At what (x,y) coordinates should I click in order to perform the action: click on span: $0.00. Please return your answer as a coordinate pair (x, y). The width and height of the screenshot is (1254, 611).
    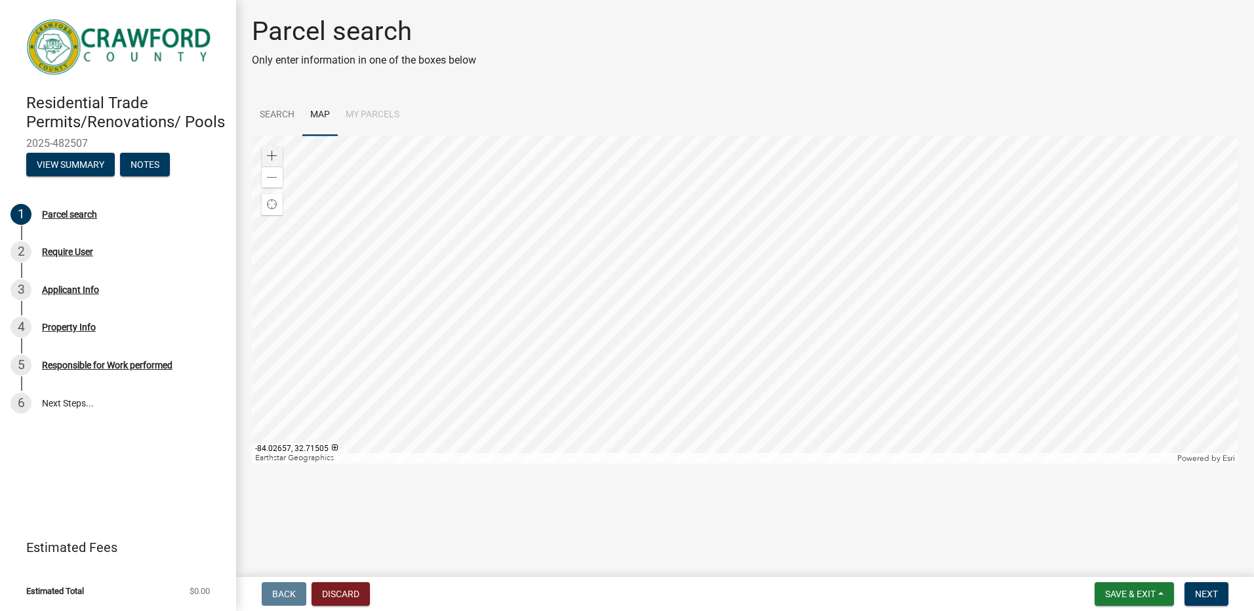
    Looking at the image, I should click on (199, 591).